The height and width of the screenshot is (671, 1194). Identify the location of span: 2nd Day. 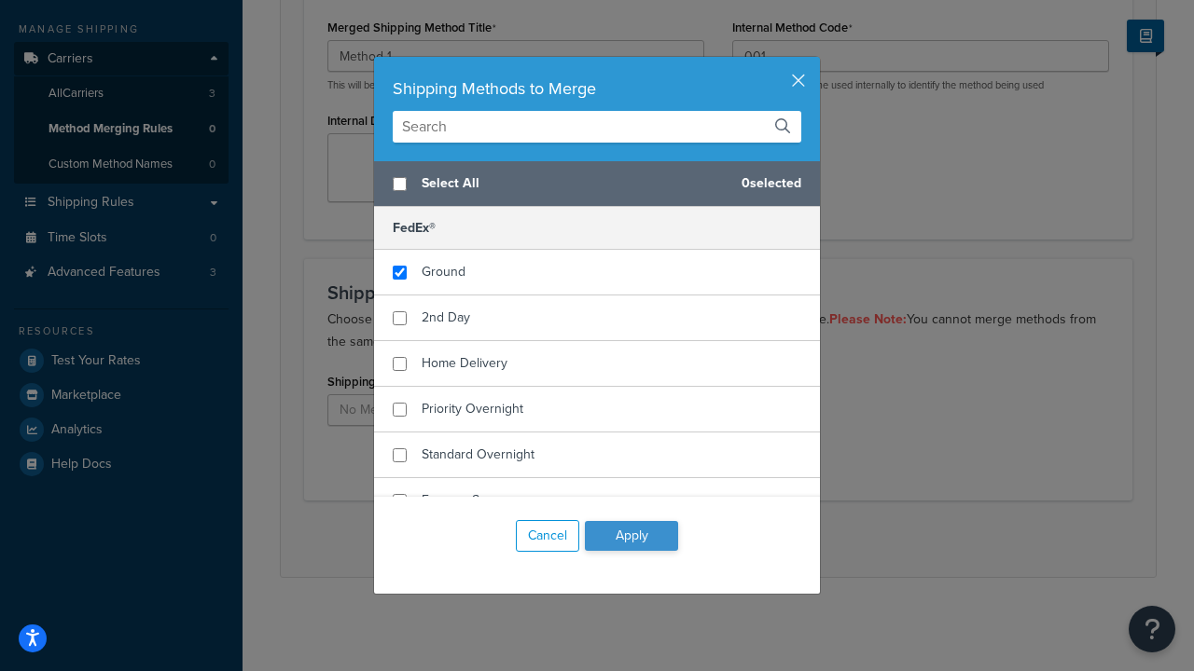
(446, 317).